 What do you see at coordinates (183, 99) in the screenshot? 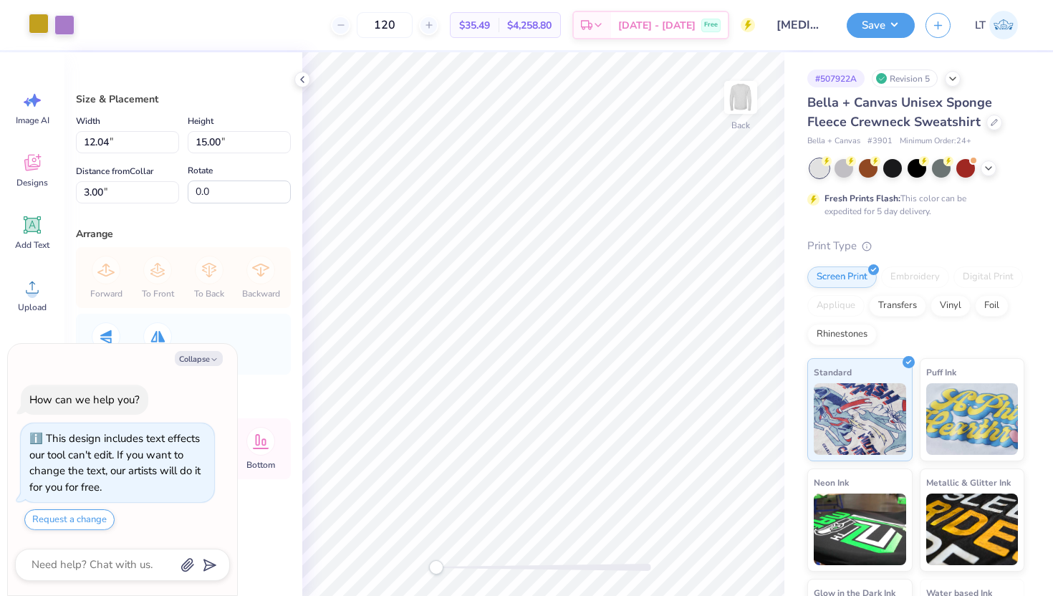
I see `div: Size & Placement` at bounding box center [183, 99].